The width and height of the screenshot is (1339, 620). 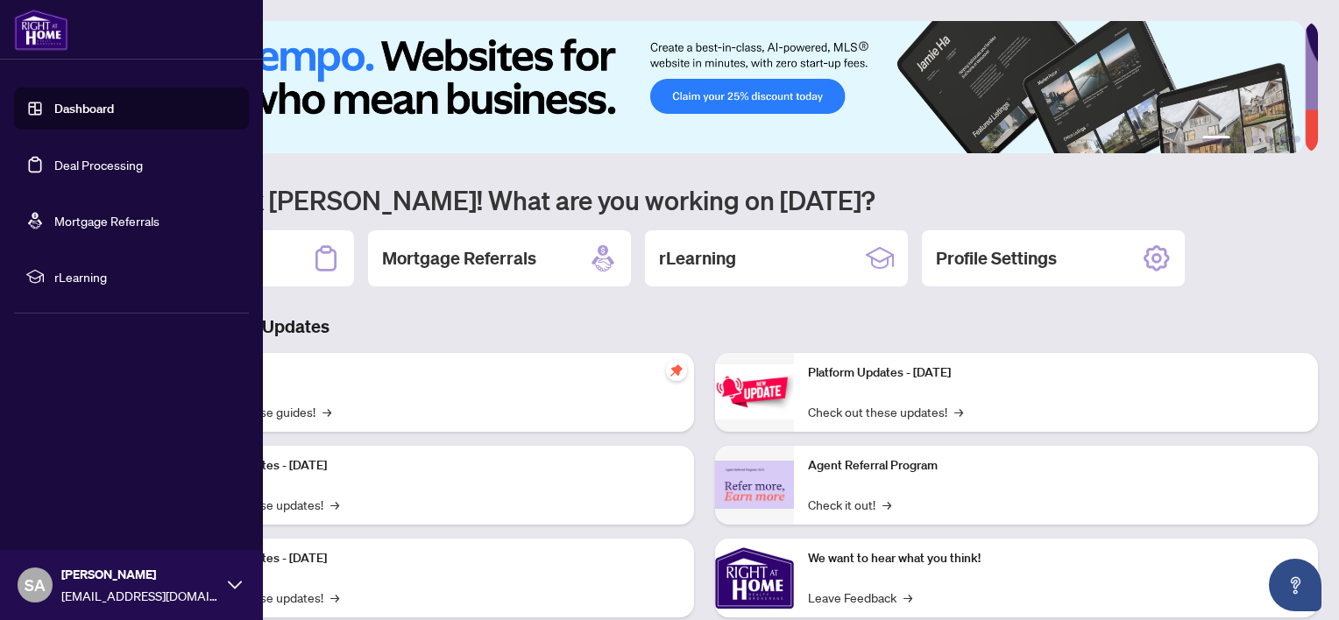 What do you see at coordinates (1216, 139) in the screenshot?
I see `button: 1` at bounding box center [1216, 139].